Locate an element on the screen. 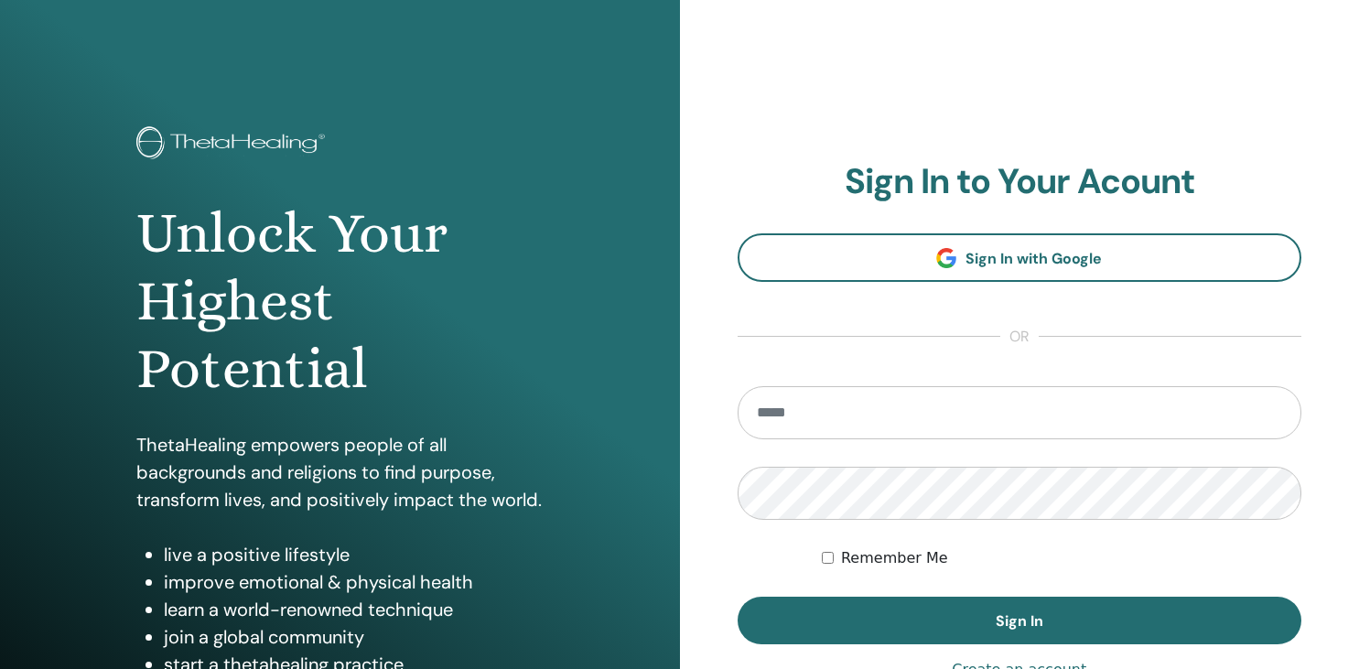 The height and width of the screenshot is (669, 1359). p: ThetaHealing empowers people of all backgrounds and religions to find purpose, transform lives, a... is located at coordinates (339, 472).